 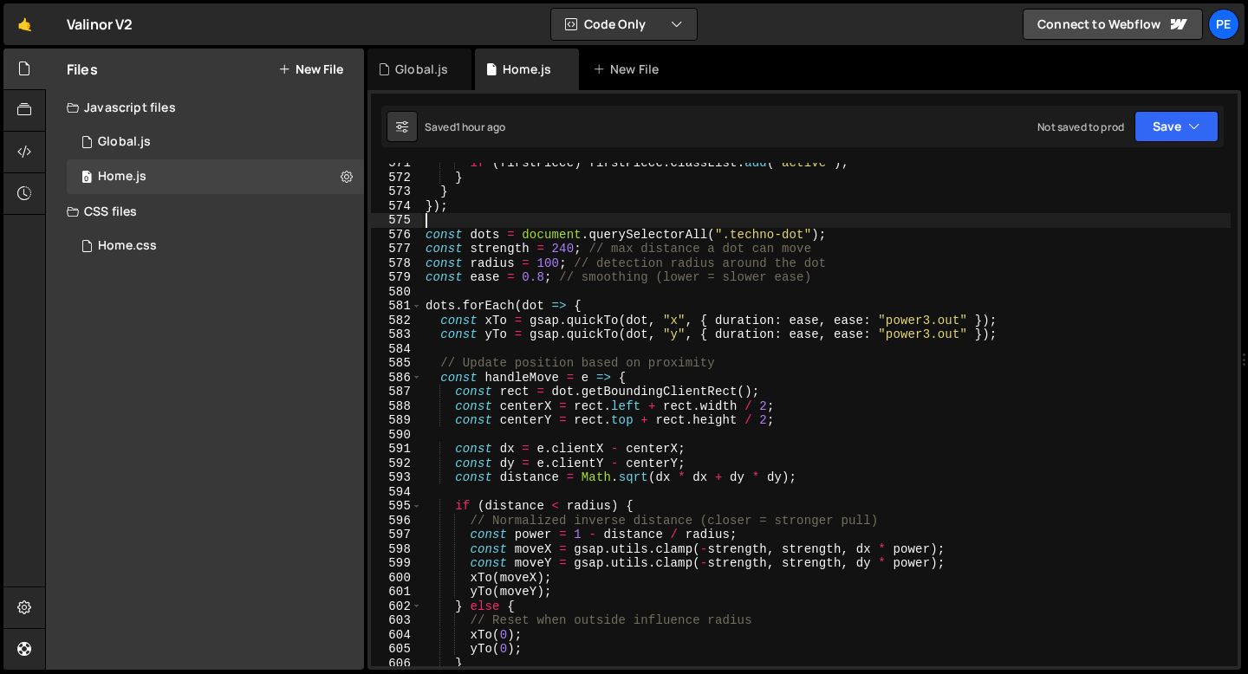 What do you see at coordinates (396, 506) in the screenshot?
I see `div: 595` at bounding box center [396, 506].